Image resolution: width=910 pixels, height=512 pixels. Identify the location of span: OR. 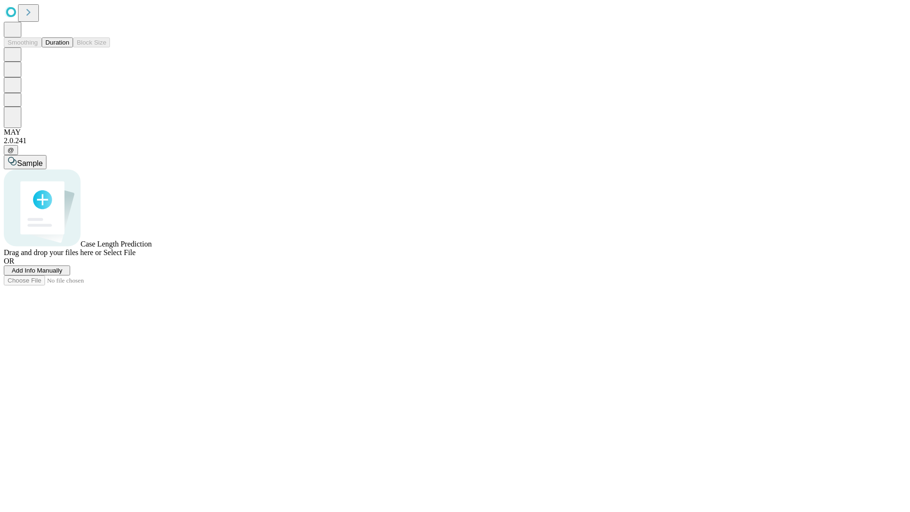
(9, 261).